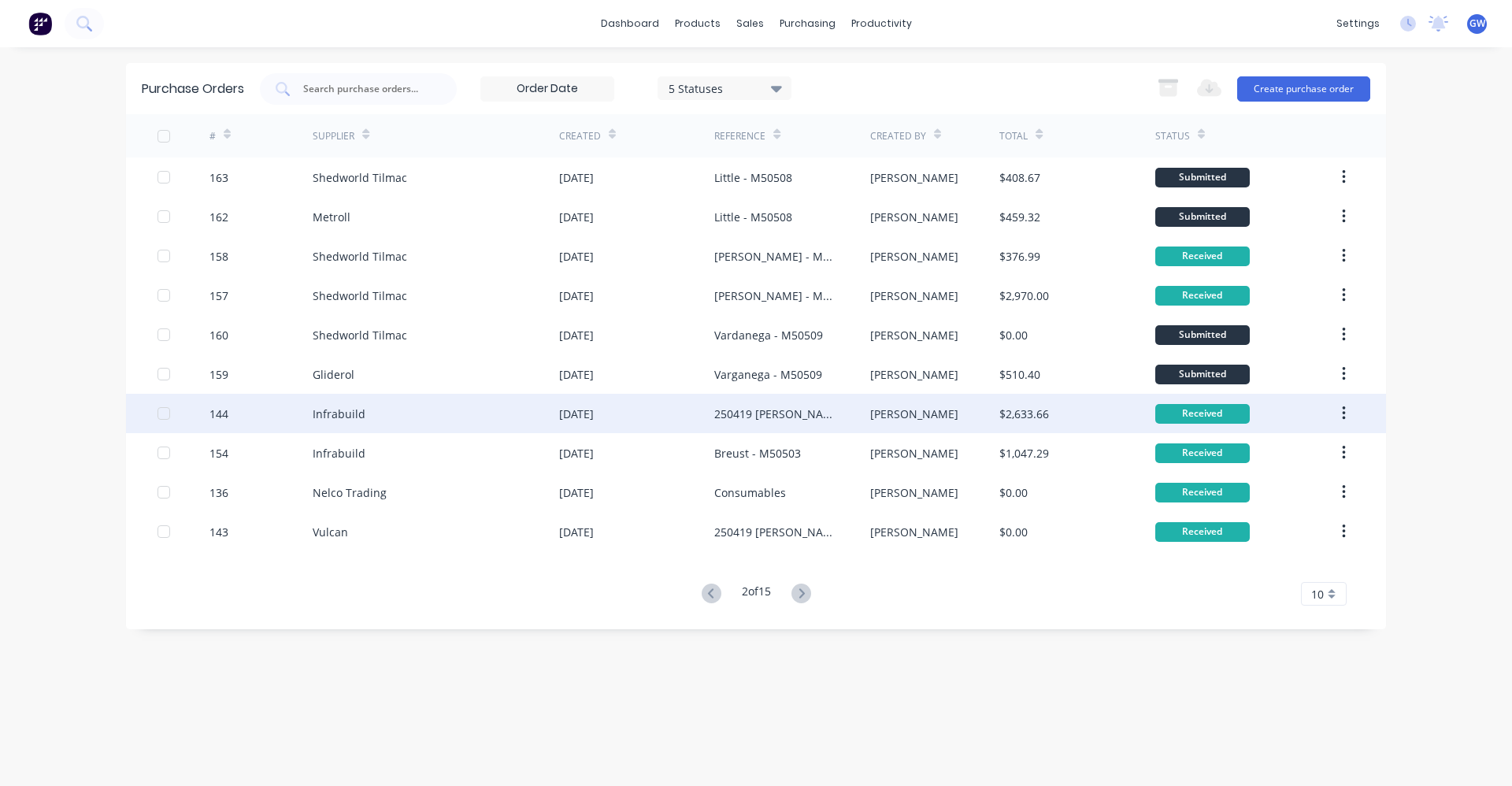 This screenshot has width=1512, height=786. I want to click on a: dashboard, so click(629, 23).